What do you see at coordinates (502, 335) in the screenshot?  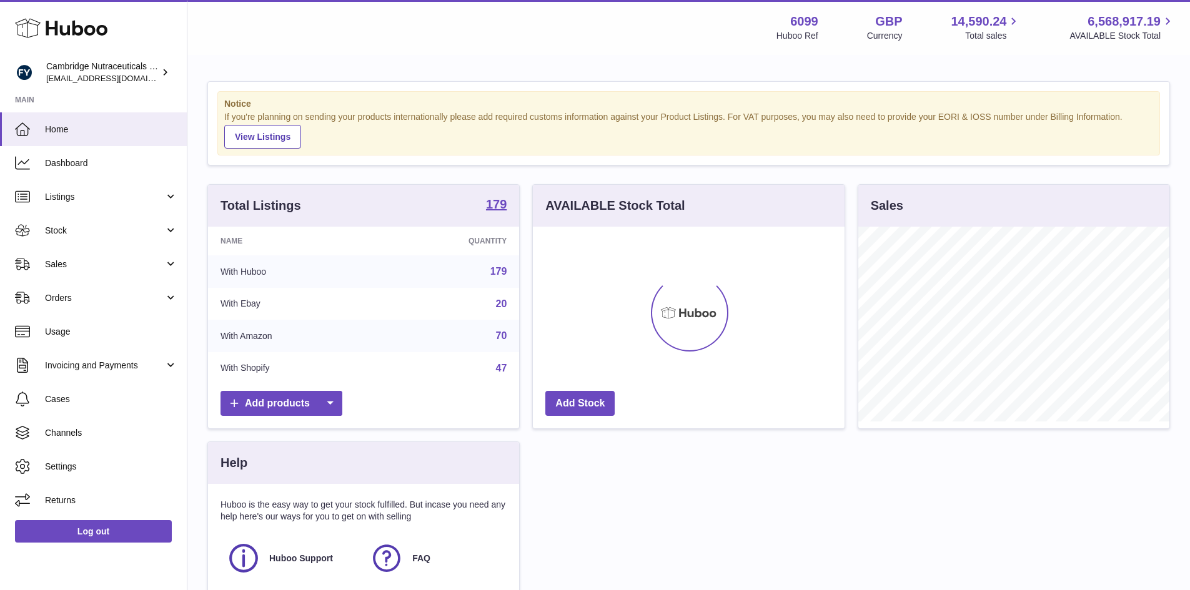 I see `a: 70` at bounding box center [502, 335].